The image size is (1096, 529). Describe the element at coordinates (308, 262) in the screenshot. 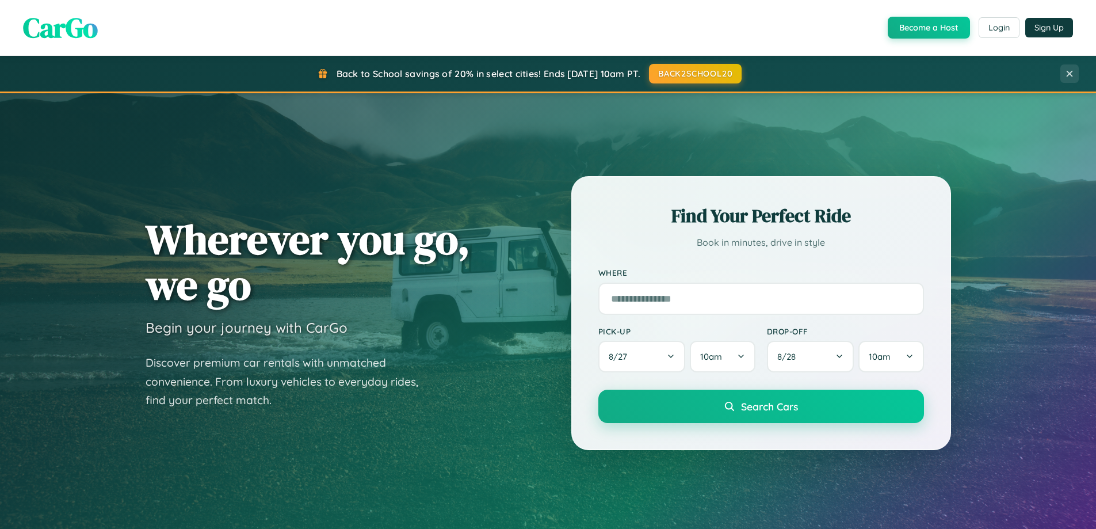

I see `h1: Wherever you go, we go` at that location.